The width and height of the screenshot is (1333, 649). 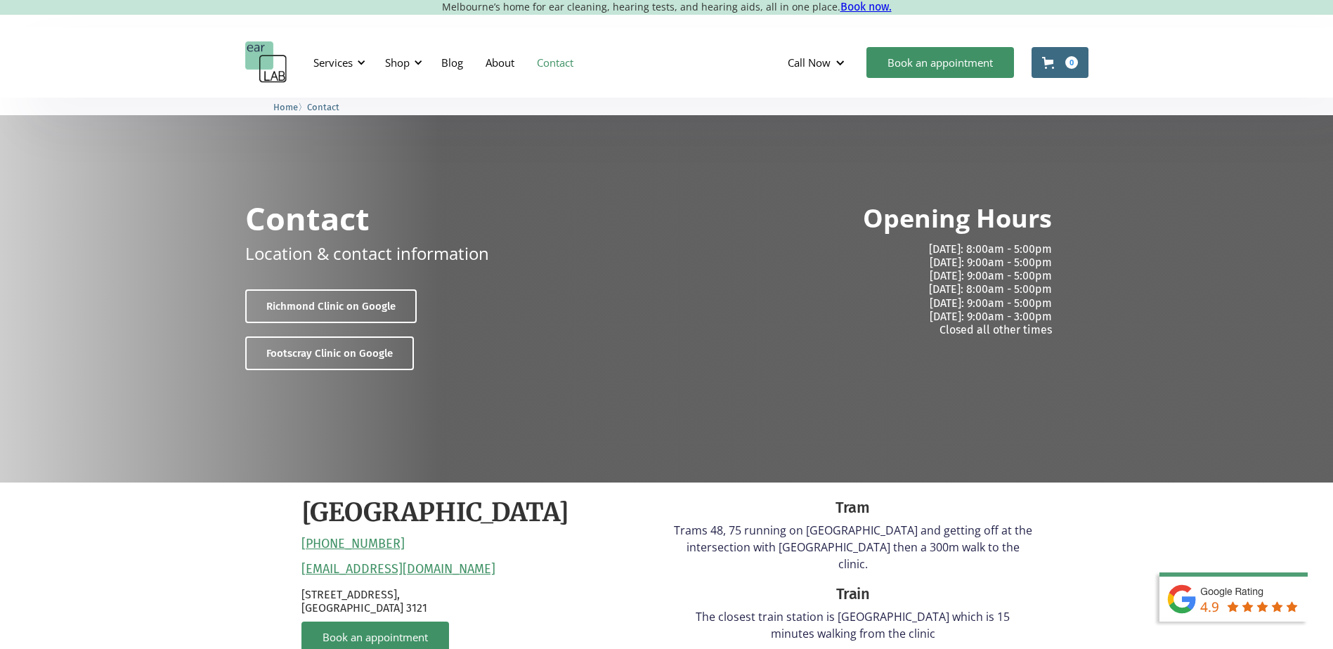 I want to click on span: Home, so click(x=285, y=107).